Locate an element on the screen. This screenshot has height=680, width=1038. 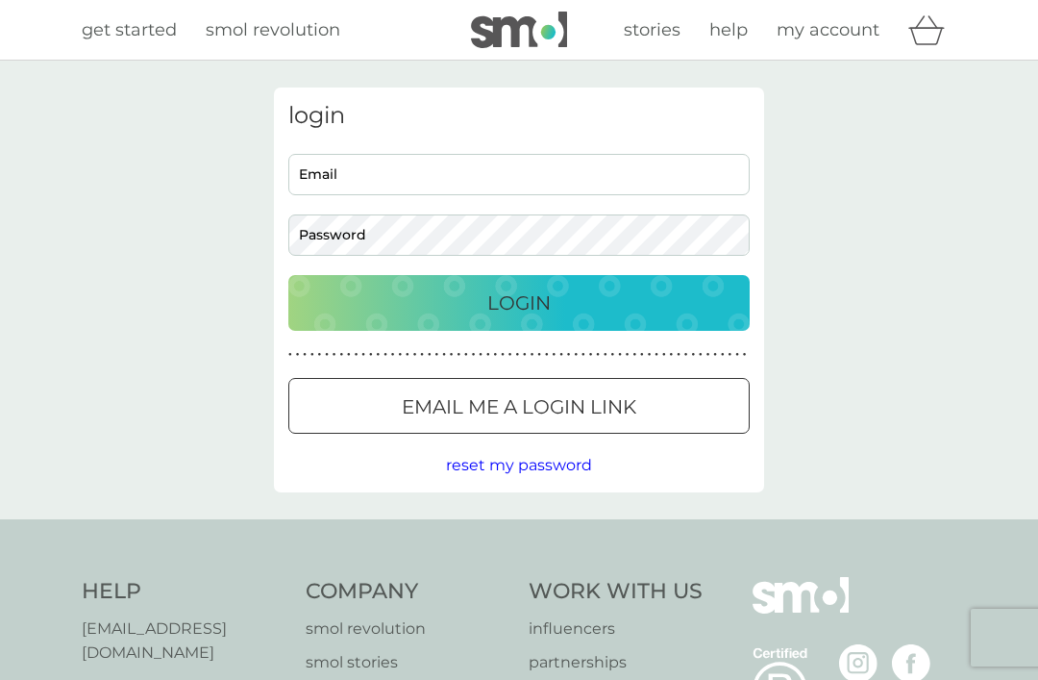
p: smol stories is located at coordinates (408, 662).